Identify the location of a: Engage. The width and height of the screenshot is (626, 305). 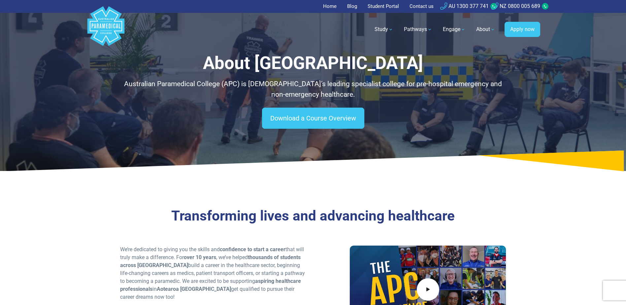
(454, 29).